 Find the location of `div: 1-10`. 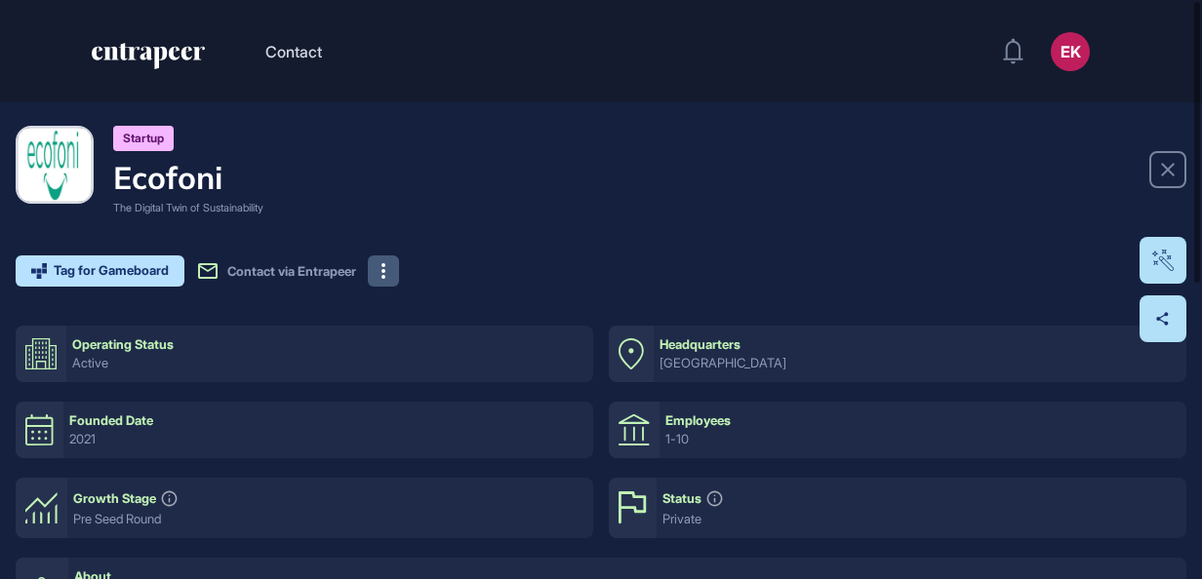

div: 1-10 is located at coordinates (923, 439).